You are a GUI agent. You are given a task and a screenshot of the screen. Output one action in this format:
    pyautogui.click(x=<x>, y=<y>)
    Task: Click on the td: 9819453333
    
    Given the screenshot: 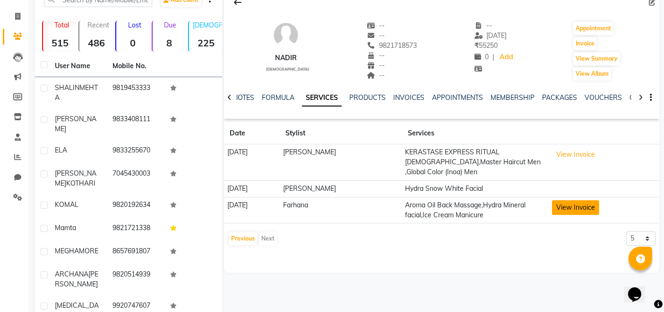 What is the action you would take?
    pyautogui.click(x=136, y=93)
    